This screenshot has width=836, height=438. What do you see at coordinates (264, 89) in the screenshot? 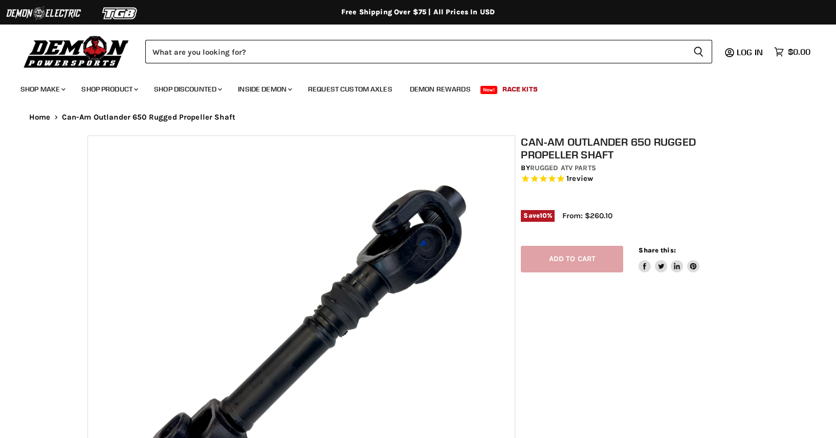
I see `a: Inside Demon` at bounding box center [264, 89].